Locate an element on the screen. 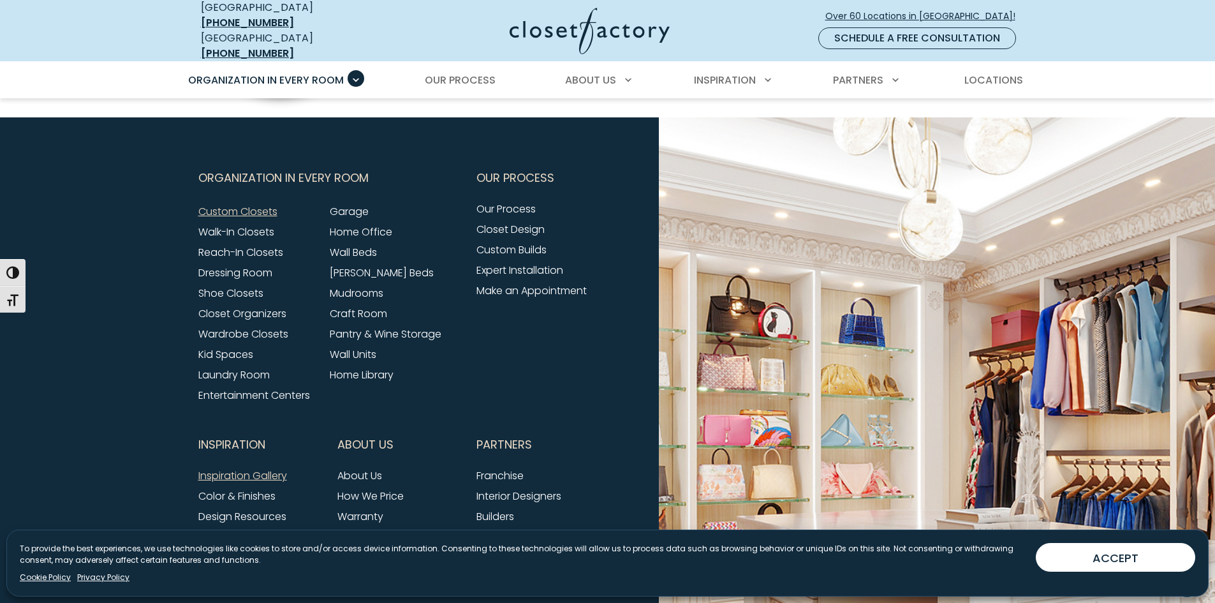 Image resolution: width=1215 pixels, height=603 pixels. a: Wall Units is located at coordinates (353, 354).